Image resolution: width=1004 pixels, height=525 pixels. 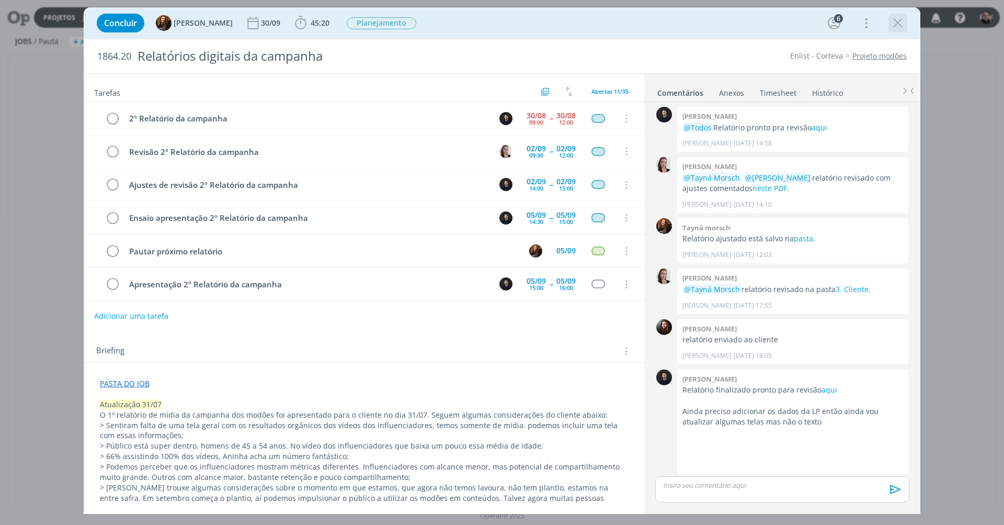 What do you see at coordinates (536, 188) in the screenshot?
I see `div: 14:00` at bounding box center [536, 188].